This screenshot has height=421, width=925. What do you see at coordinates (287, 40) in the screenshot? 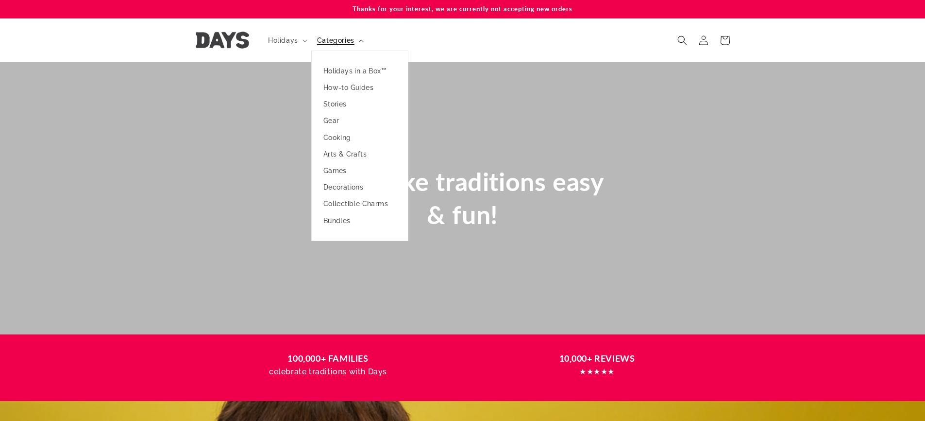
I see `summary: Holidays` at bounding box center [287, 40].